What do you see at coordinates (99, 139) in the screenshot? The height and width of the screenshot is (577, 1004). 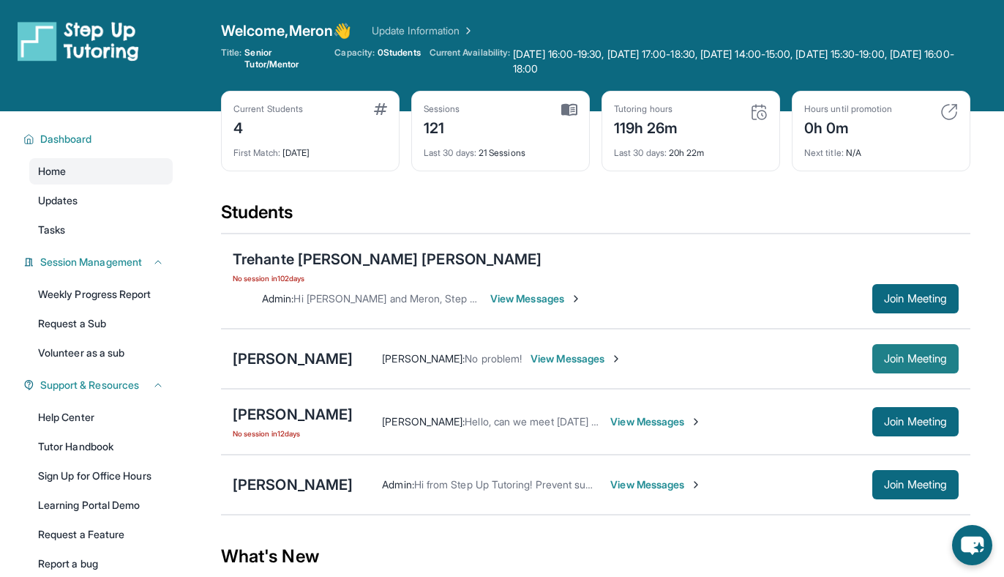 I see `button: Dashboard` at bounding box center [99, 139].